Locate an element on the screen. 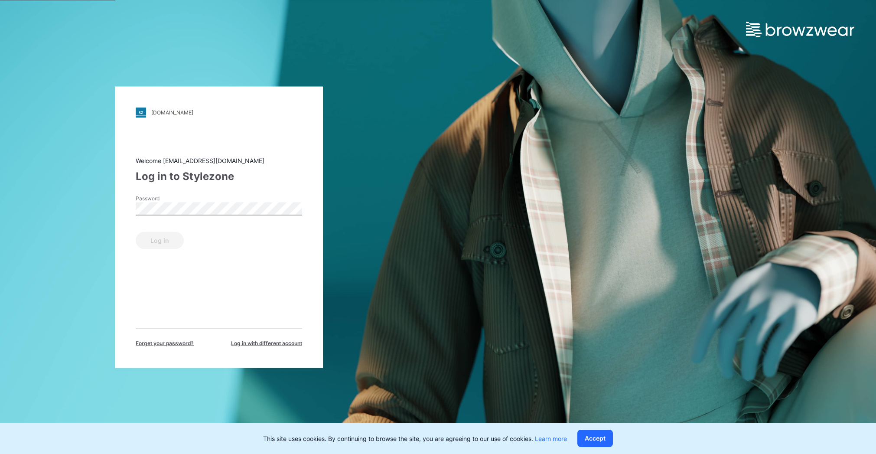 Image resolution: width=876 pixels, height=454 pixels. button: Accept is located at coordinates (595, 438).